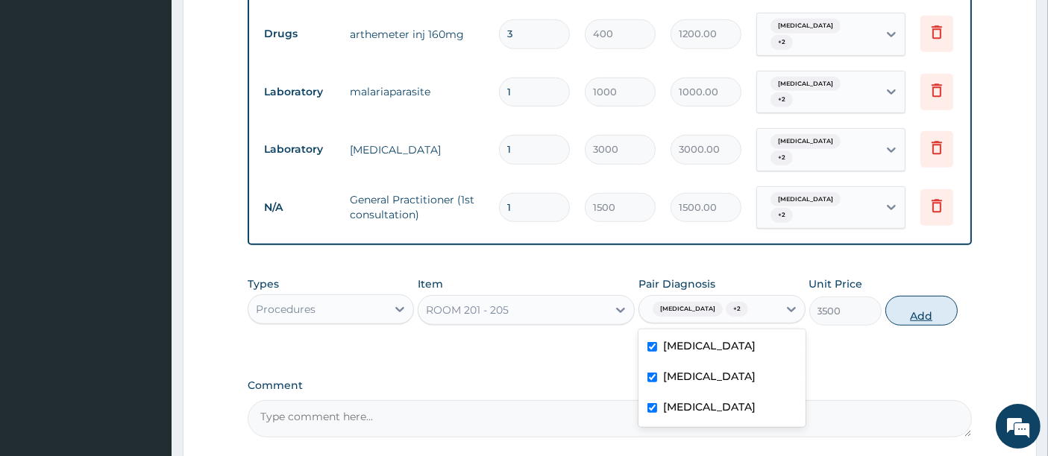  I want to click on label: Comment, so click(610, 386).